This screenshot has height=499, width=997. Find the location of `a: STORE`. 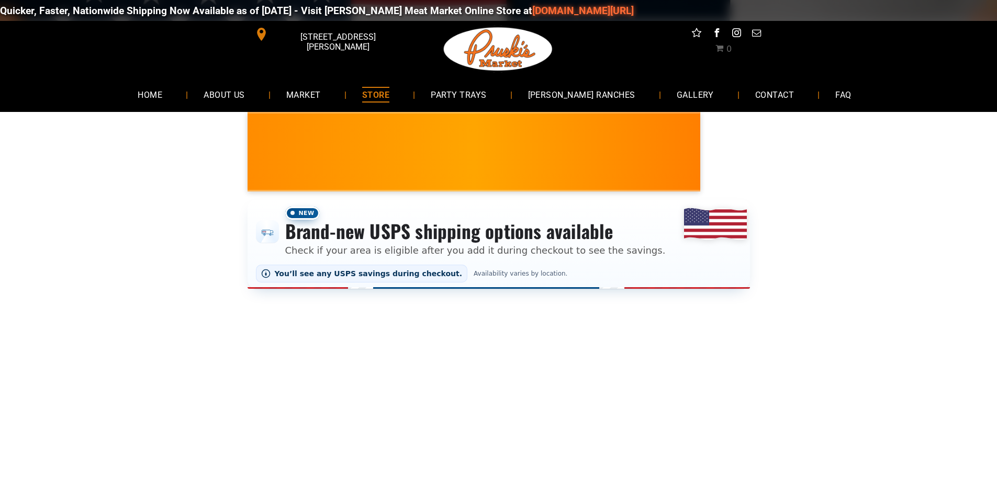

a: STORE is located at coordinates (376, 94).